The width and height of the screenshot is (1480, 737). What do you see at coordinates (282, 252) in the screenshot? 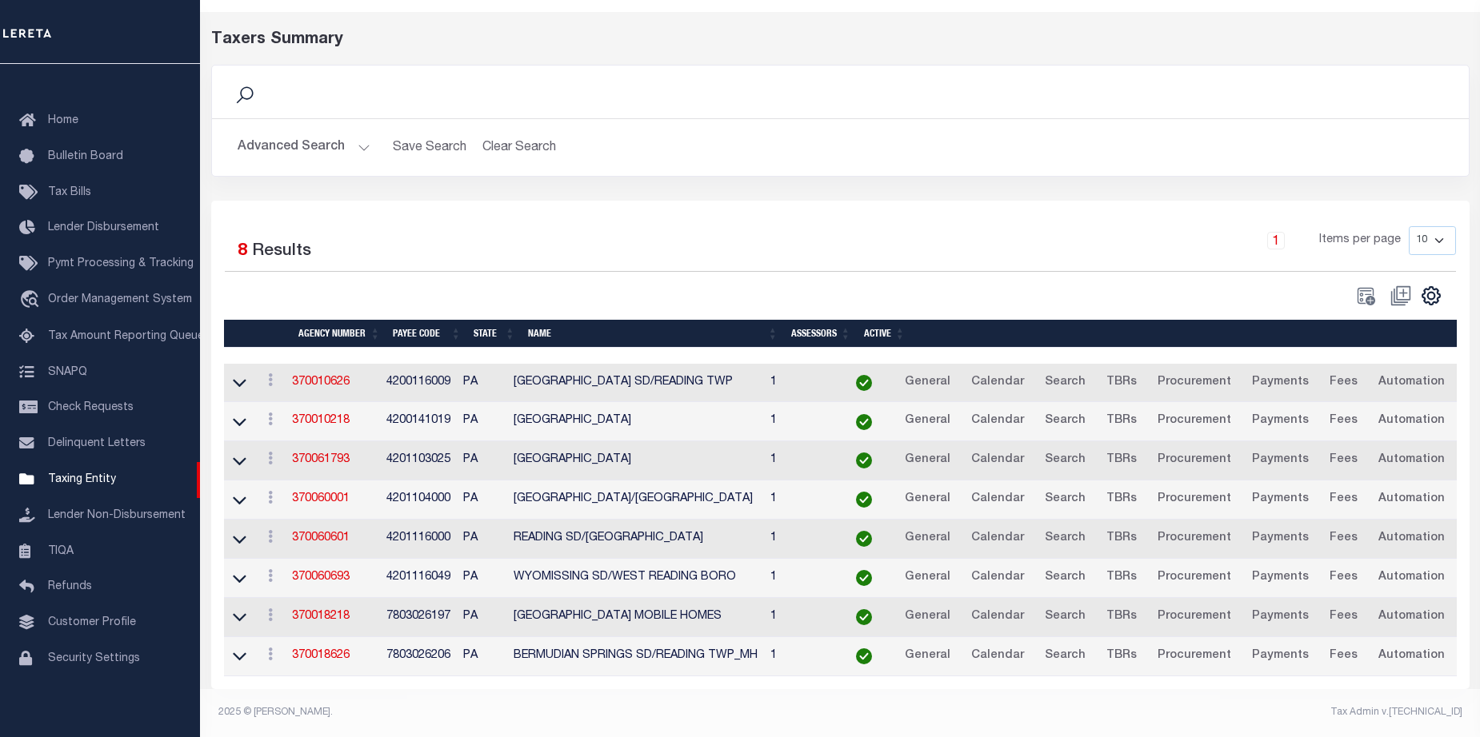
I see `label: Results` at bounding box center [282, 252].